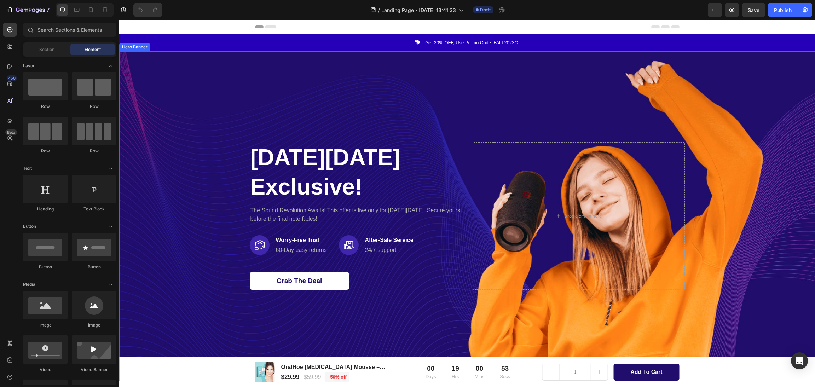 The image size is (815, 387). I want to click on div: 53, so click(385, 349).